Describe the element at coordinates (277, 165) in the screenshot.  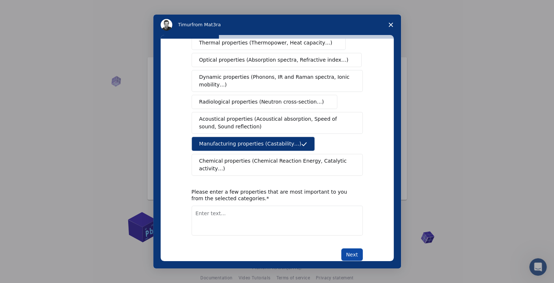
I see `button: Chemical properties (Chemical Reaction Energy, Catalytic activity…)` at that location.